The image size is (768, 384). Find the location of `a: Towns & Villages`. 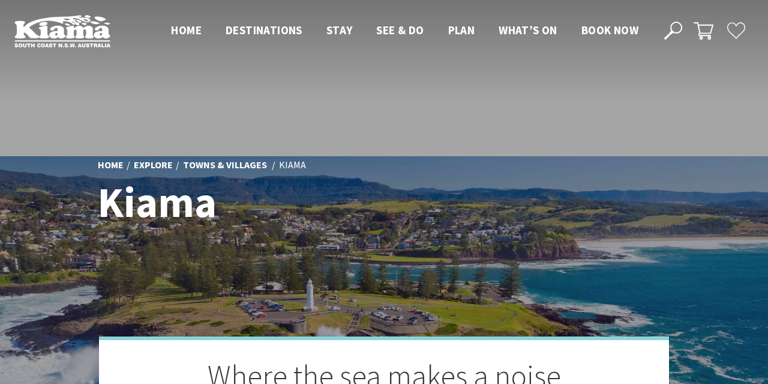

a: Towns & Villages is located at coordinates (225, 165).